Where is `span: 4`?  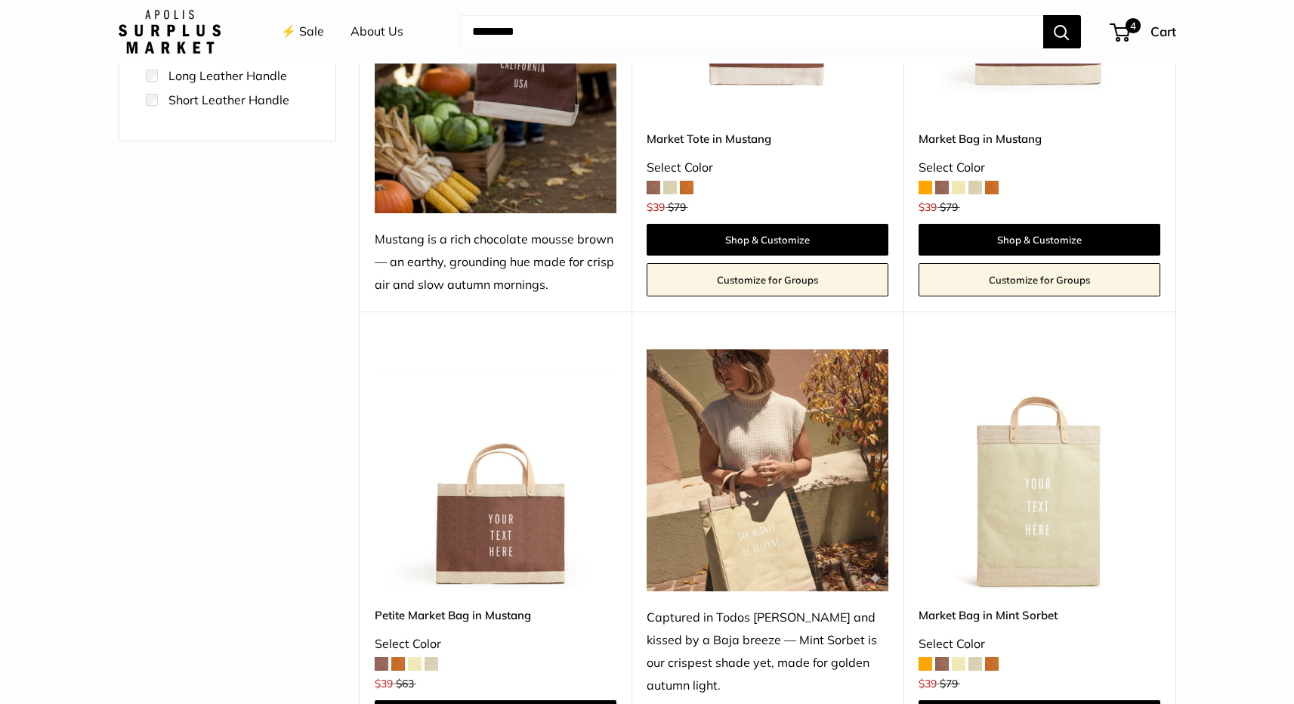
span: 4 is located at coordinates (1133, 26).